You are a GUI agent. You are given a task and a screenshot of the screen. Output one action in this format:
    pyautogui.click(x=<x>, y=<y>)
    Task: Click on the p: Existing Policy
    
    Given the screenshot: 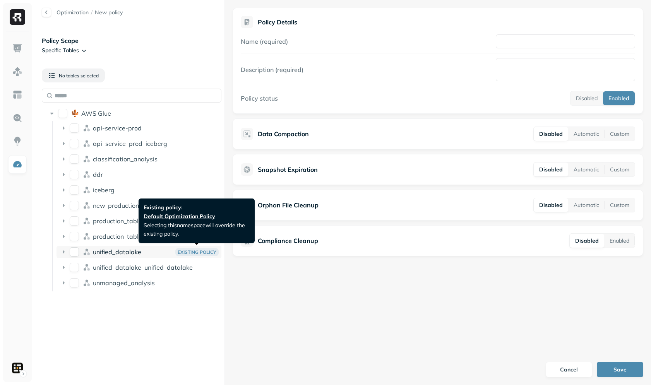 What is the action you would take?
    pyautogui.click(x=197, y=252)
    